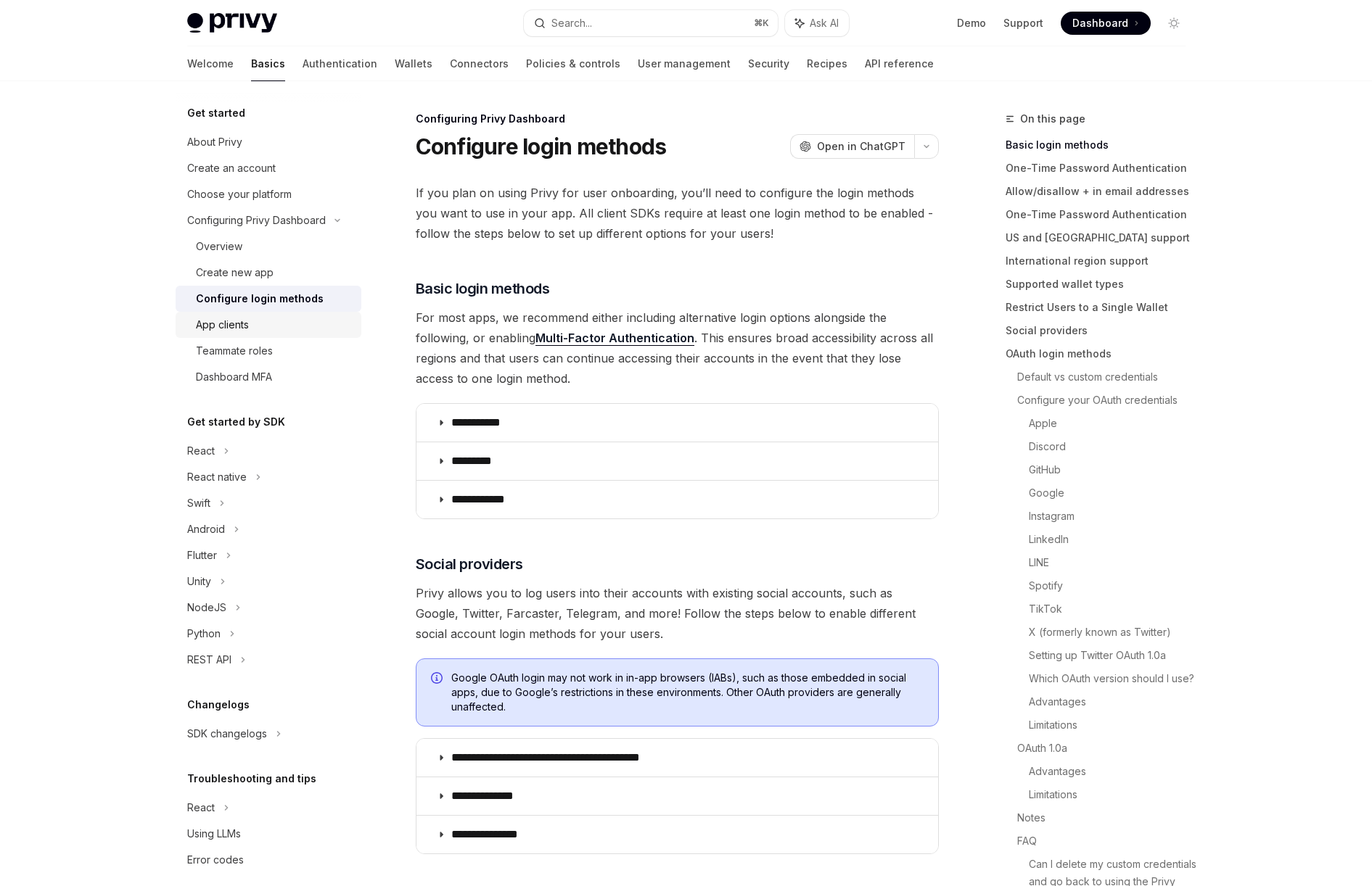 Image resolution: width=1372 pixels, height=886 pixels. I want to click on a: About Privy, so click(268, 142).